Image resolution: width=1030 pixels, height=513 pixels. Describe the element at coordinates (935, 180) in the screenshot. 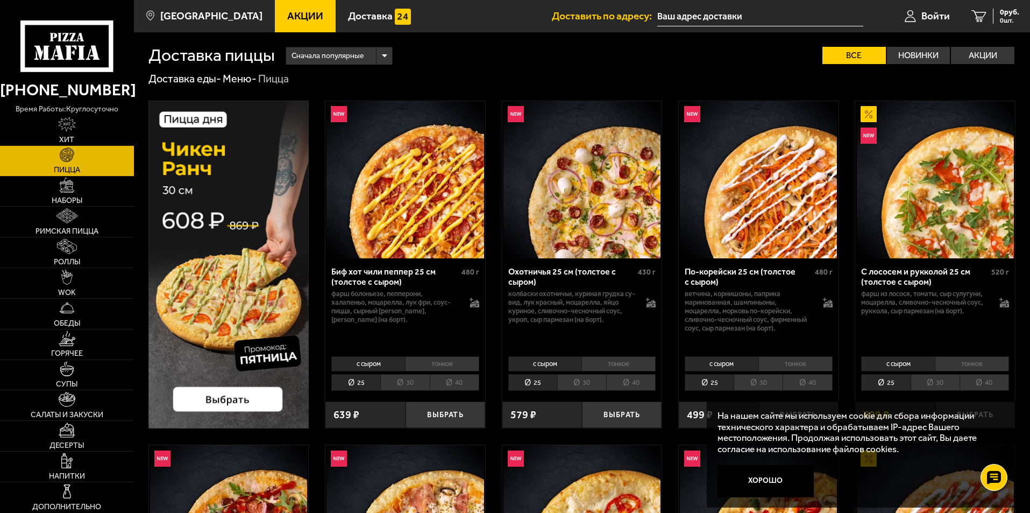

I see `img: С лососем и рукколой 25 см (толстое с сыром)` at that location.